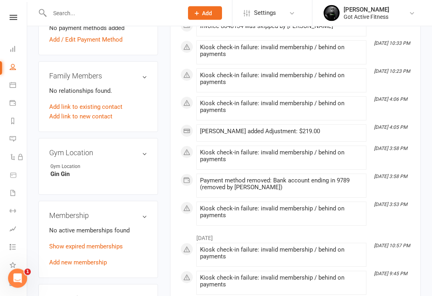 The height and width of the screenshot is (296, 432). I want to click on a: Show expired memberships, so click(86, 247).